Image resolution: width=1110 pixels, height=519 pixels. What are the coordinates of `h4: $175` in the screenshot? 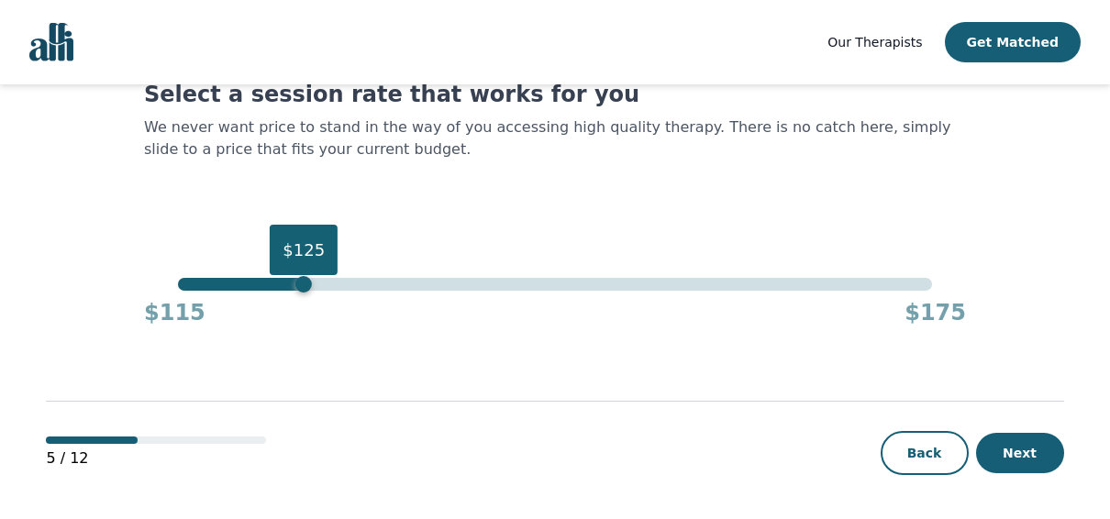 It's located at (935, 313).